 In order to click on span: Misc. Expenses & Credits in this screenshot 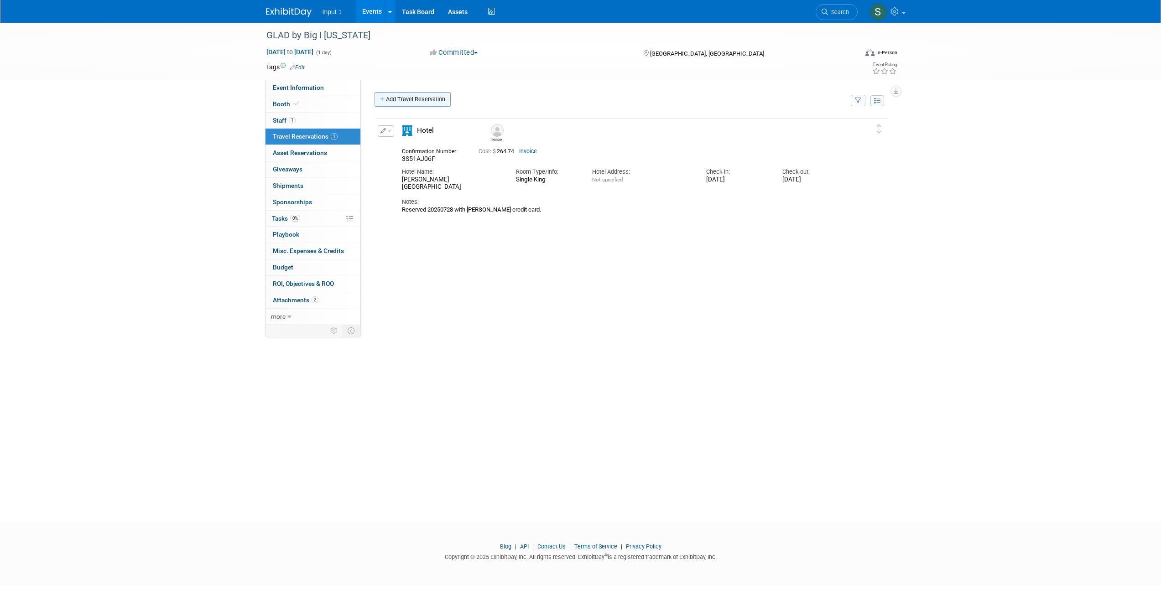, I will do `click(308, 251)`.